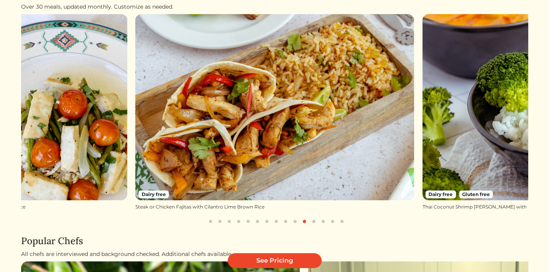 The height and width of the screenshot is (272, 549). Describe the element at coordinates (275, 260) in the screenshot. I see `a: See Pricing` at that location.